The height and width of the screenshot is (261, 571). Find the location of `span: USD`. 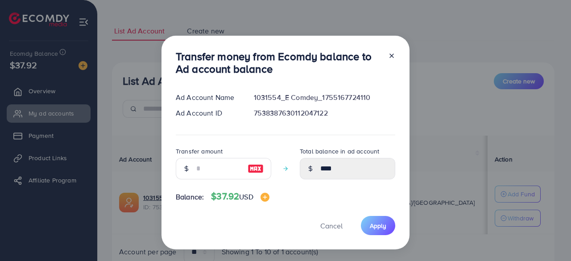

span: USD is located at coordinates (246, 197).